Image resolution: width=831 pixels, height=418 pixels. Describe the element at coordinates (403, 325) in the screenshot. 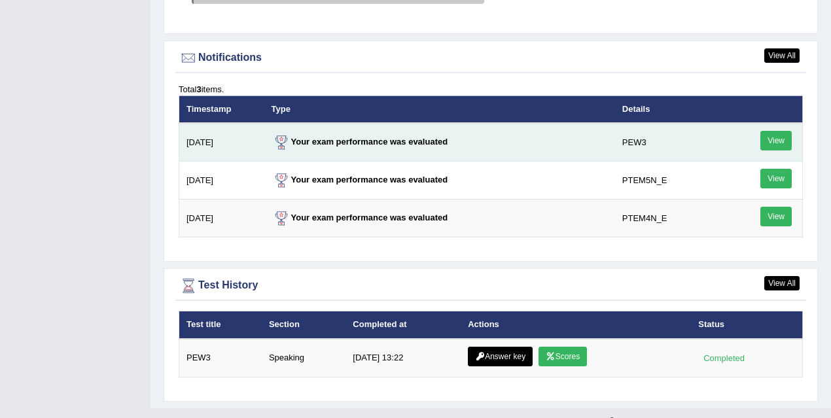

I see `th: Completed at` at that location.